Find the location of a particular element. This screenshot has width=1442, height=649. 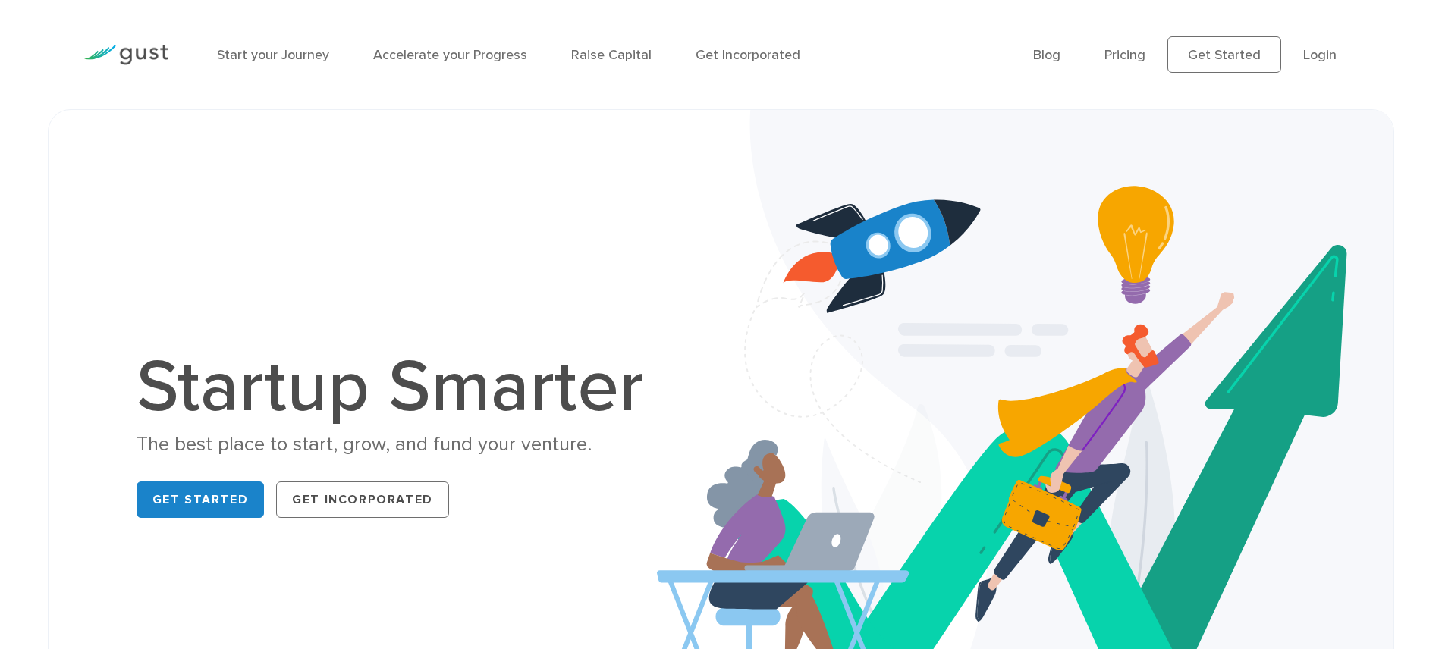

a: Raise Capital is located at coordinates (612, 55).